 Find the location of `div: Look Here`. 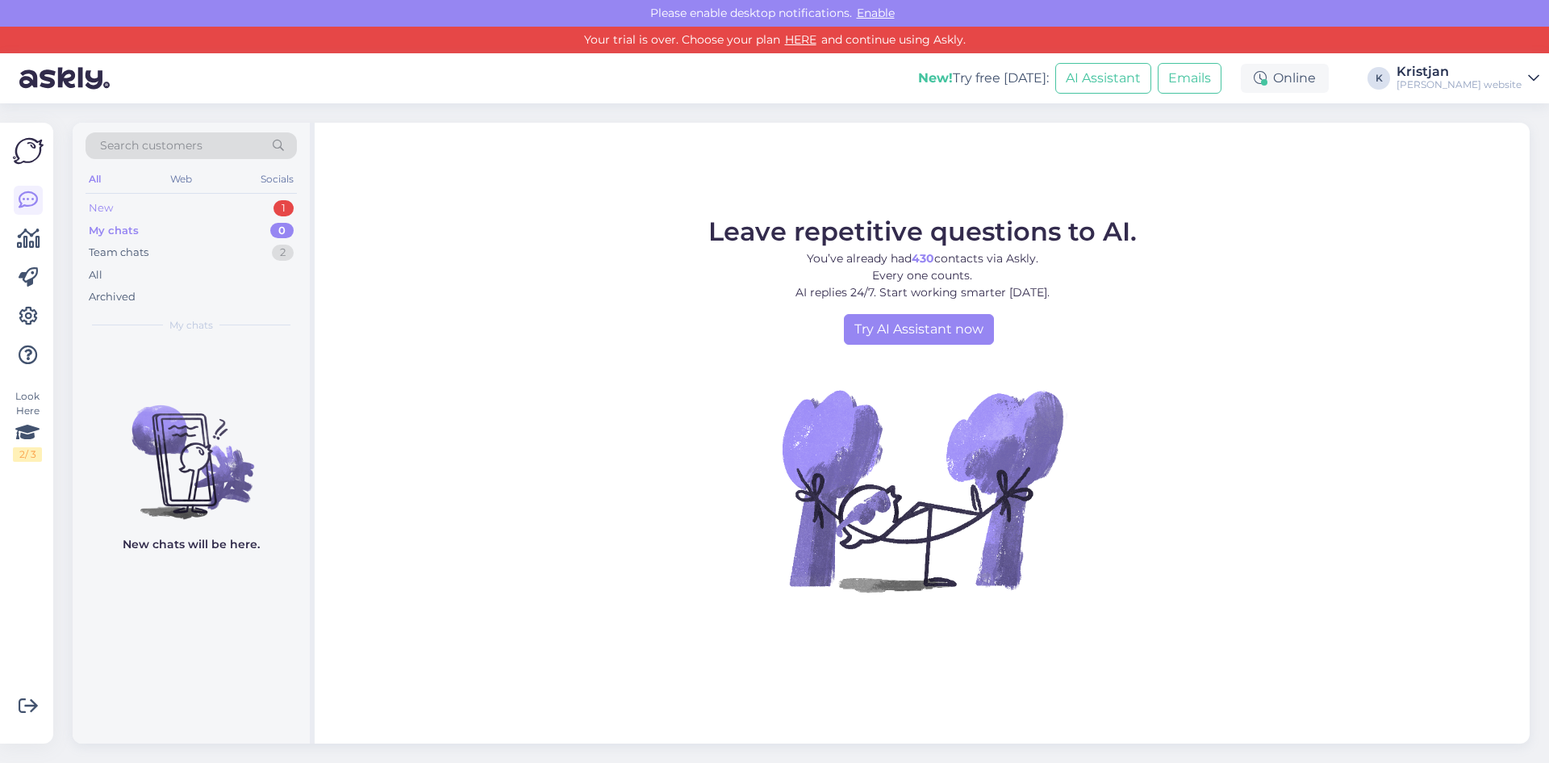

div: Look Here is located at coordinates (27, 425).